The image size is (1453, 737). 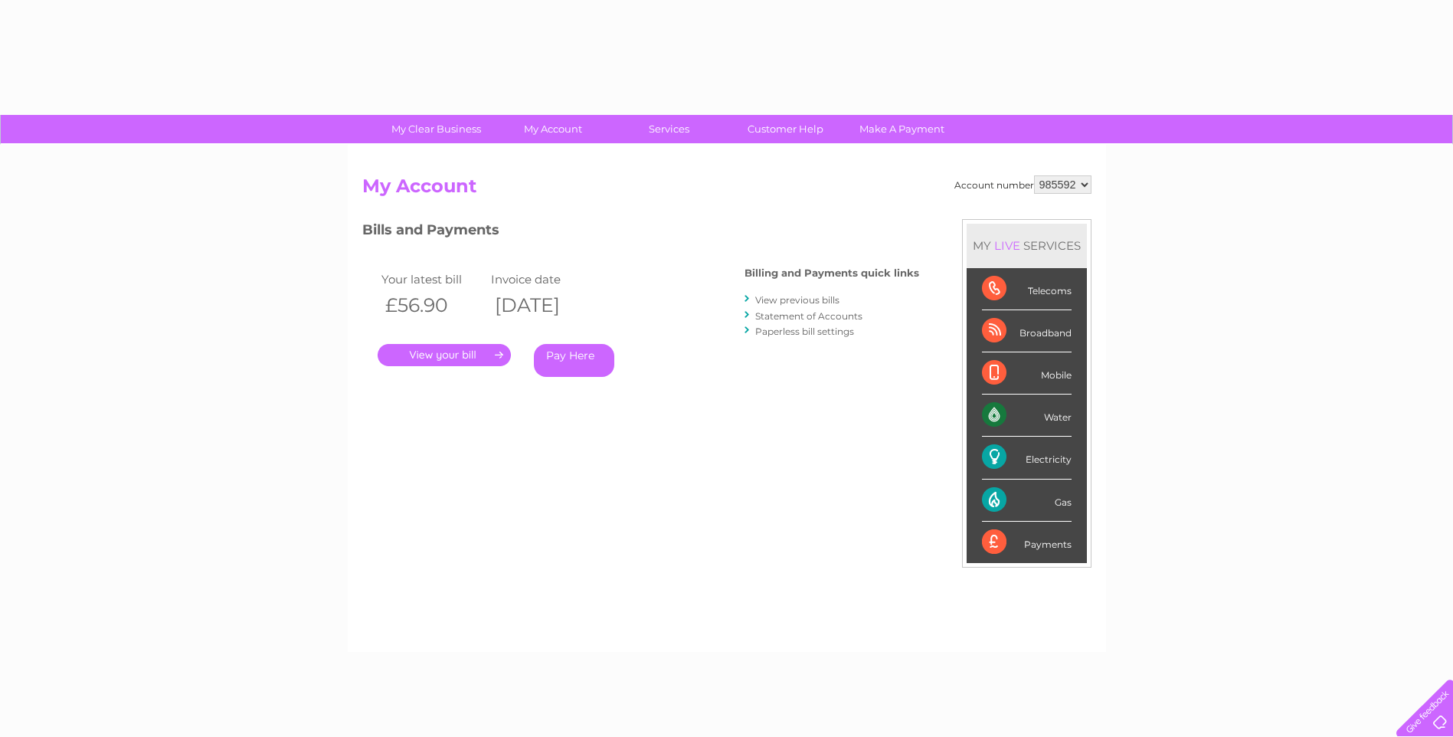 I want to click on h3: Bills and Payments, so click(x=640, y=232).